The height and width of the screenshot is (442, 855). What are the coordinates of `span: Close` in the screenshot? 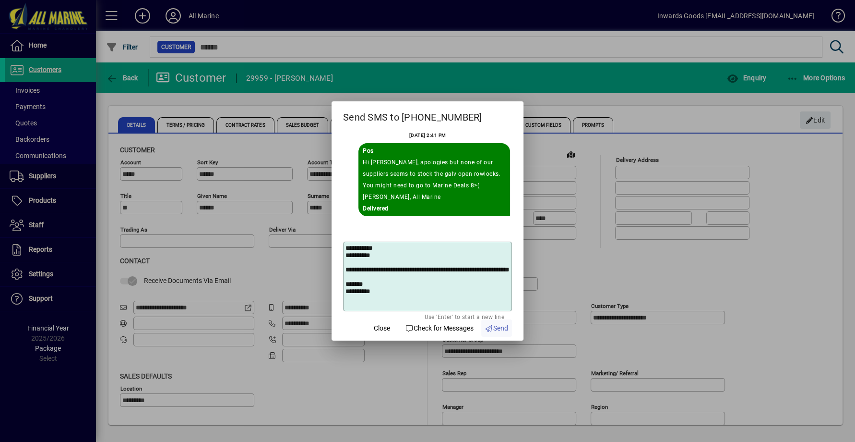 It's located at (382, 328).